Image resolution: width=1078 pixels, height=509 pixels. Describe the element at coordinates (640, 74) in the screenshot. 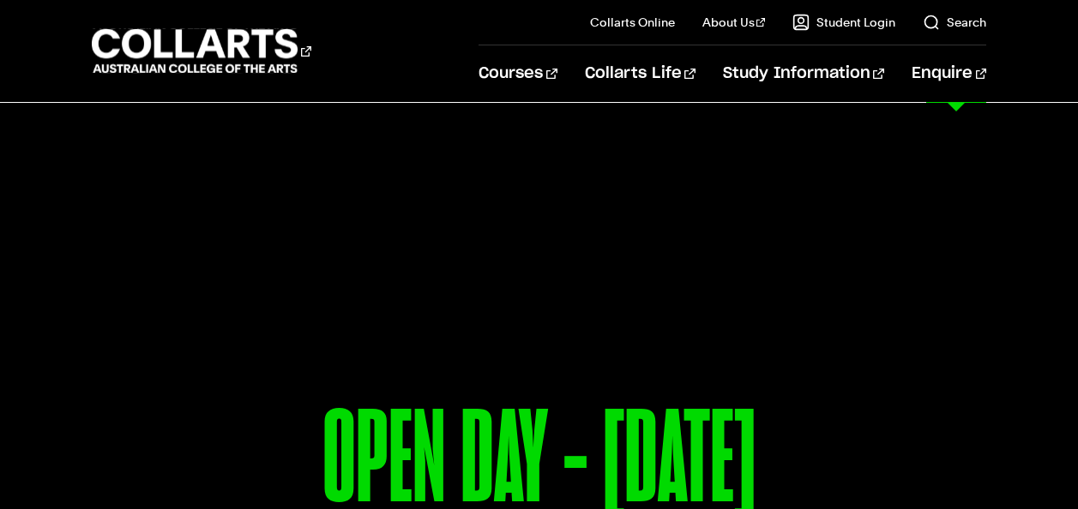

I see `a: Collarts Life` at that location.